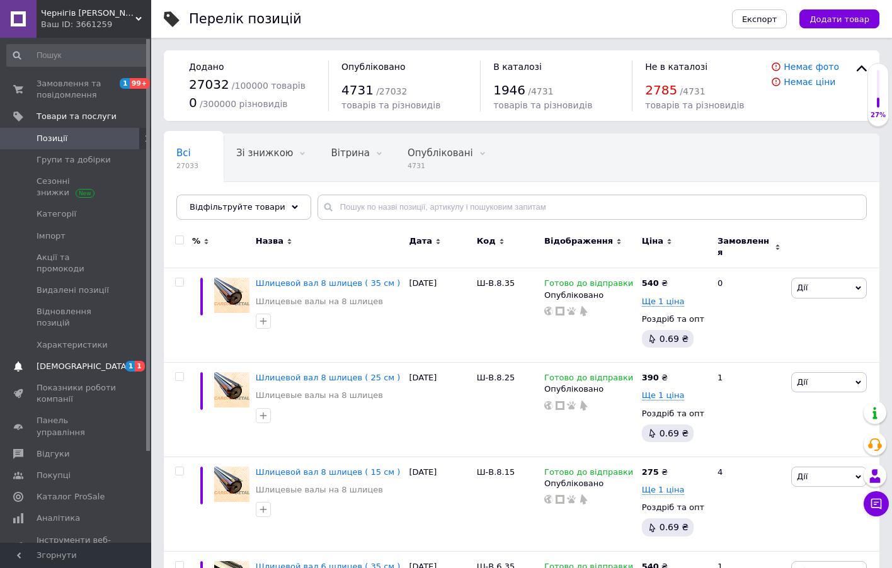 The height and width of the screenshot is (568, 892). Describe the element at coordinates (374, 67) in the screenshot. I see `span: Опубліковано` at that location.